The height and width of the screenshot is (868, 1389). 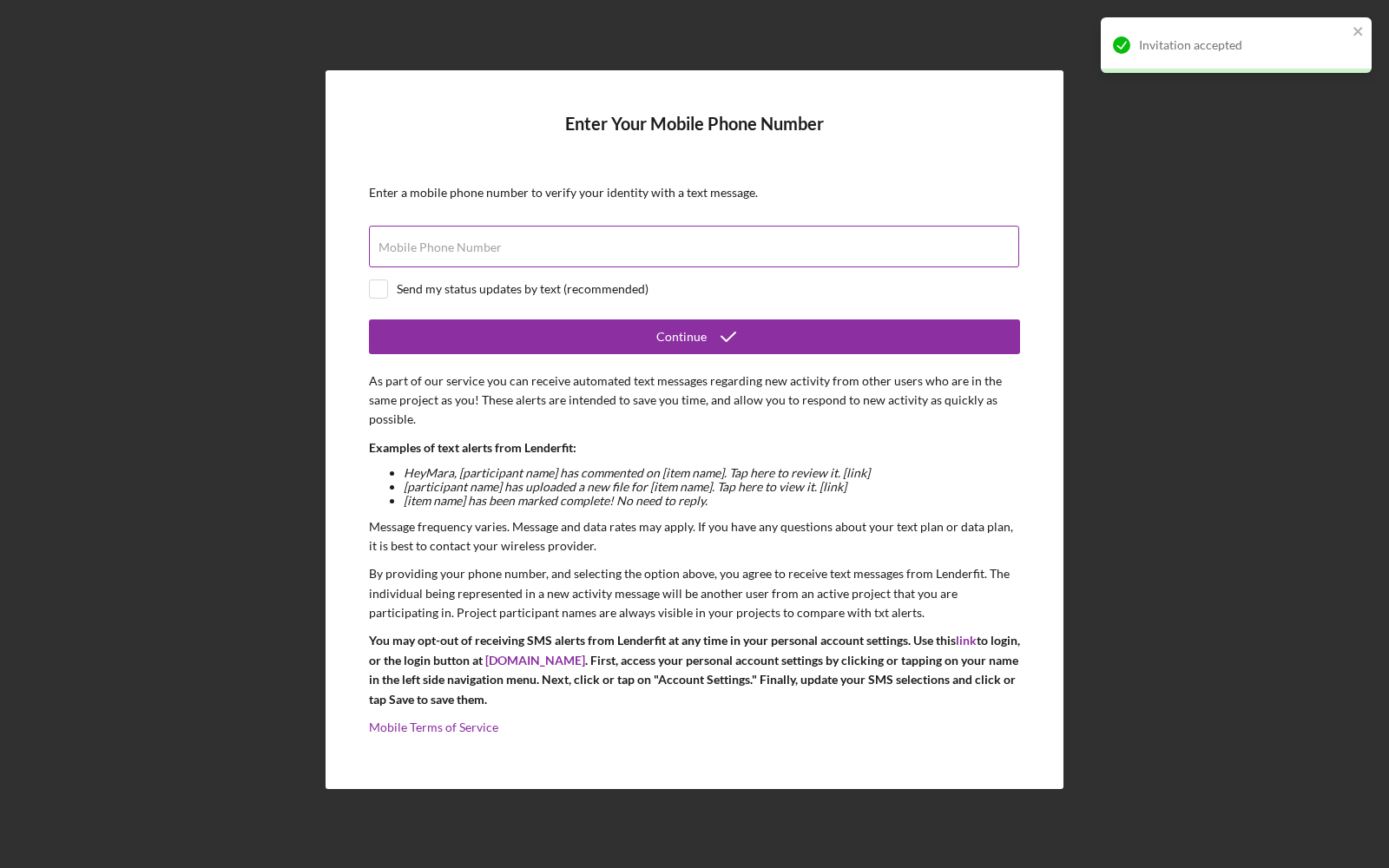 What do you see at coordinates (694, 193) in the screenshot?
I see `div: Enter a mobile phone number to verify your identity with a text message.` at bounding box center [694, 193].